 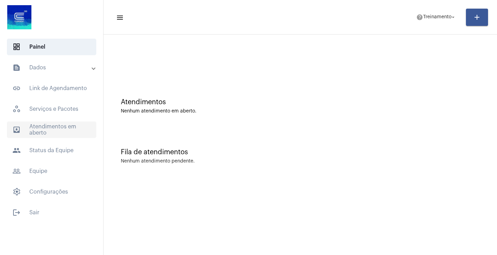 What do you see at coordinates (51, 213) in the screenshot?
I see `span: Sair` at bounding box center [51, 213].